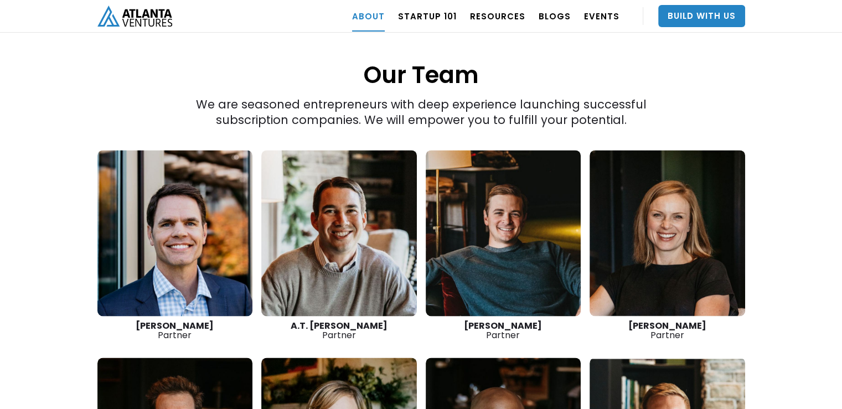 Image resolution: width=842 pixels, height=409 pixels. Describe the element at coordinates (427, 16) in the screenshot. I see `a: Startup 101` at that location.